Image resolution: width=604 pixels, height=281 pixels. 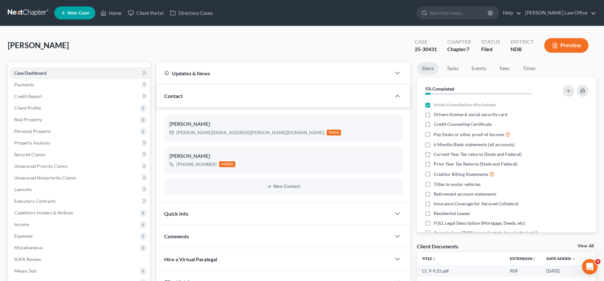 I want to click on a: Lawsuits, so click(x=80, y=189).